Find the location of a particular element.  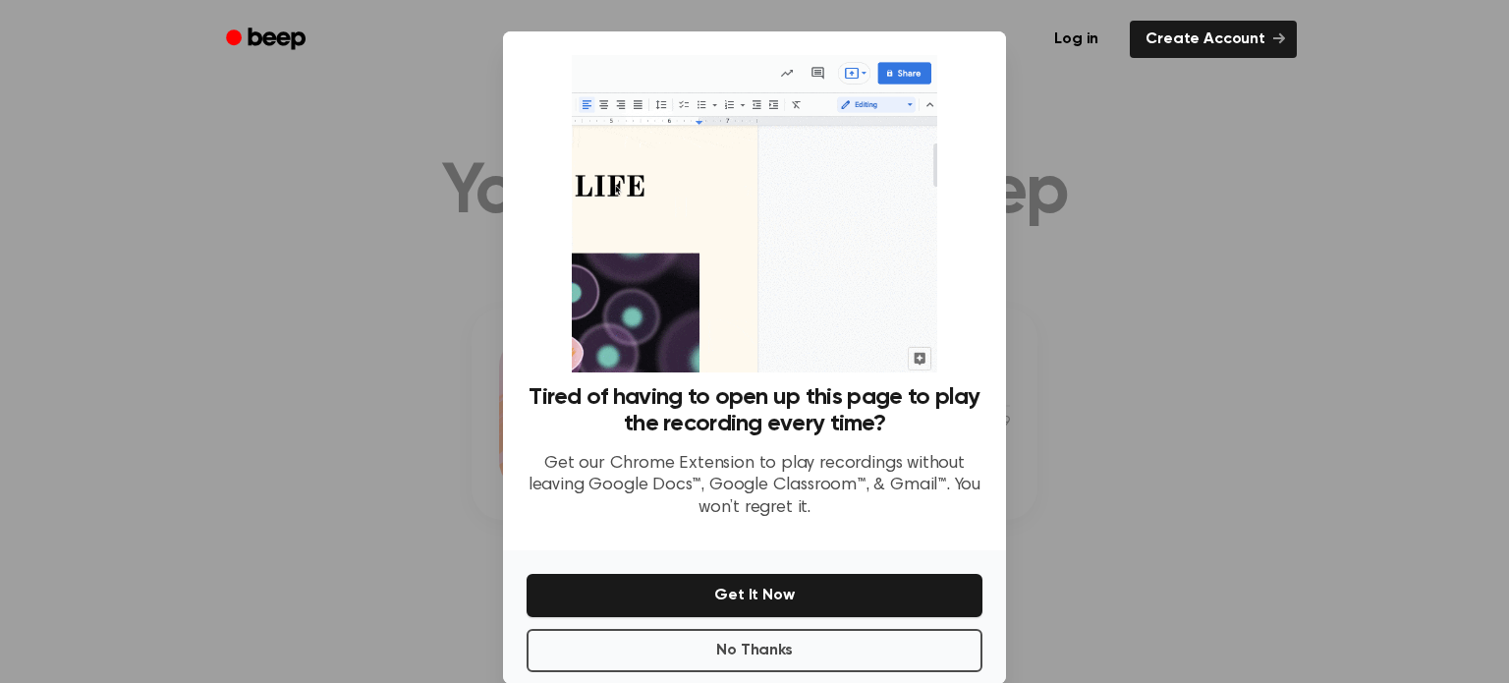

a: Beep is located at coordinates (267, 39).